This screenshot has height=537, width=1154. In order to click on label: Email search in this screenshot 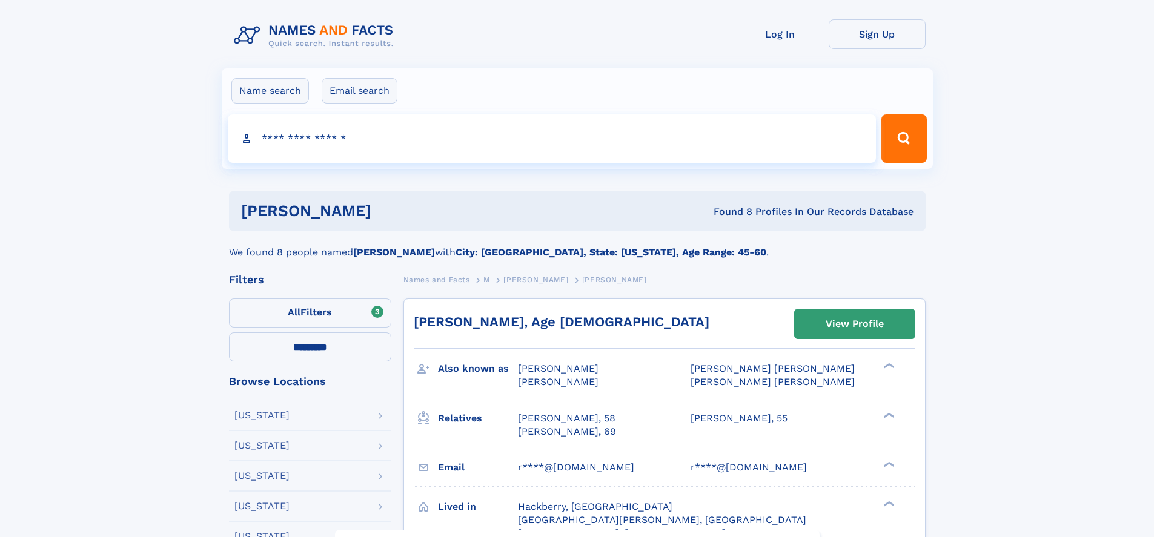, I will do `click(359, 91)`.